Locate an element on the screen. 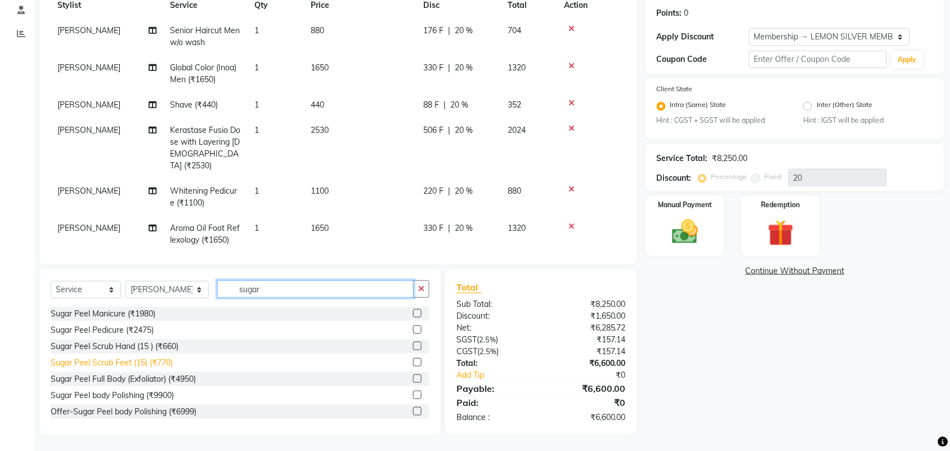  span: 220 F is located at coordinates (433, 191).